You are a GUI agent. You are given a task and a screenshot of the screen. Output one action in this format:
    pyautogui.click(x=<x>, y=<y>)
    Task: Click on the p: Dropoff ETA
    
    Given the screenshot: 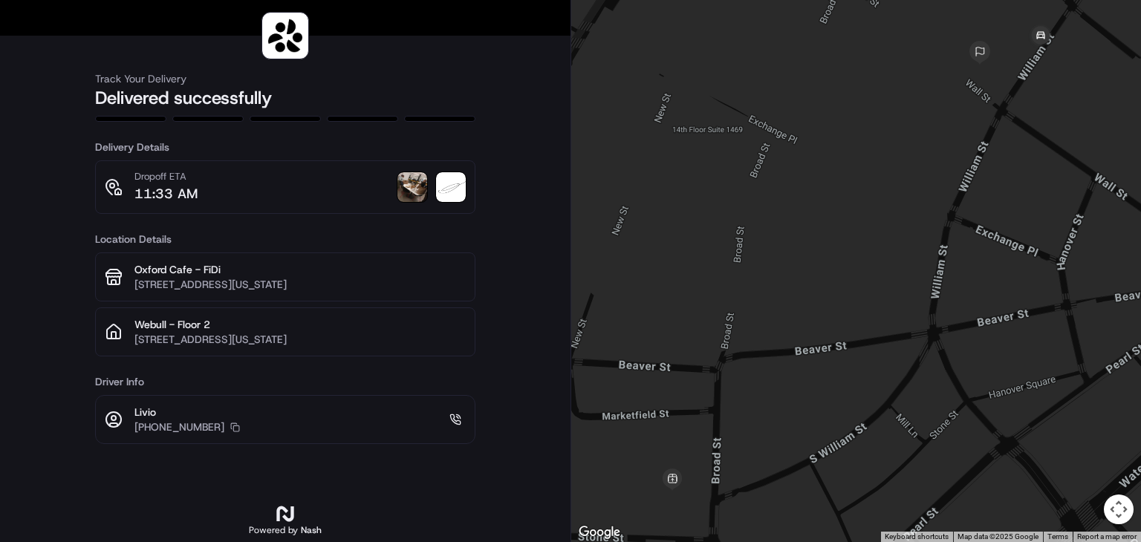 What is the action you would take?
    pyautogui.click(x=166, y=177)
    